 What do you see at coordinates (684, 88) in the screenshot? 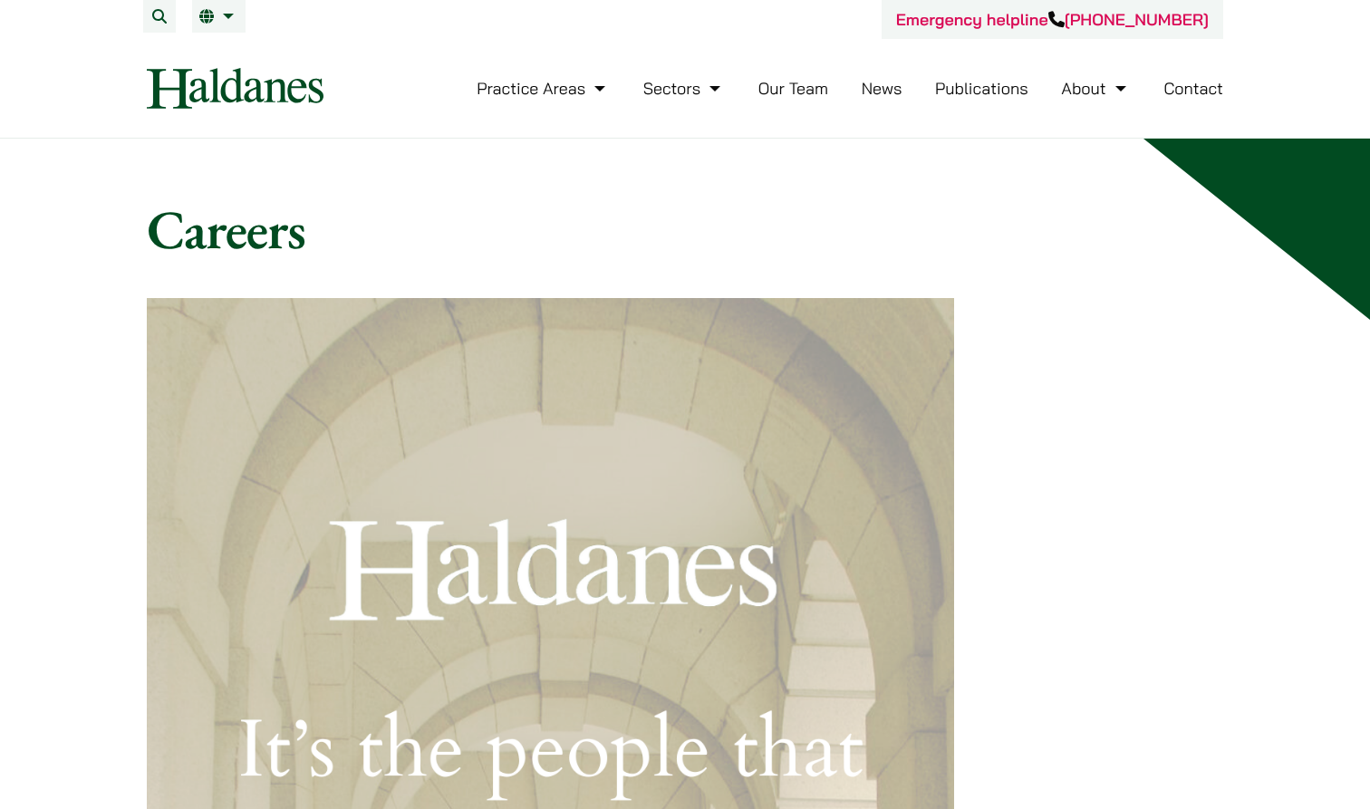
I see `a: Sectors` at bounding box center [684, 88].